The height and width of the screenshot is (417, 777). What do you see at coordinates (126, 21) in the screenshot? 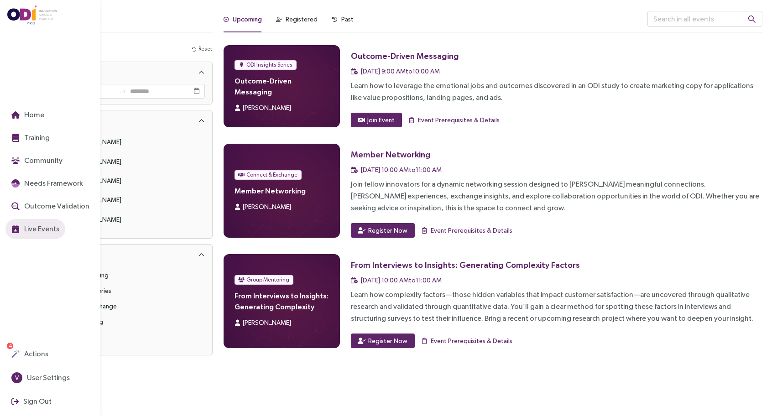
I see `h3: Live Events` at bounding box center [126, 21].